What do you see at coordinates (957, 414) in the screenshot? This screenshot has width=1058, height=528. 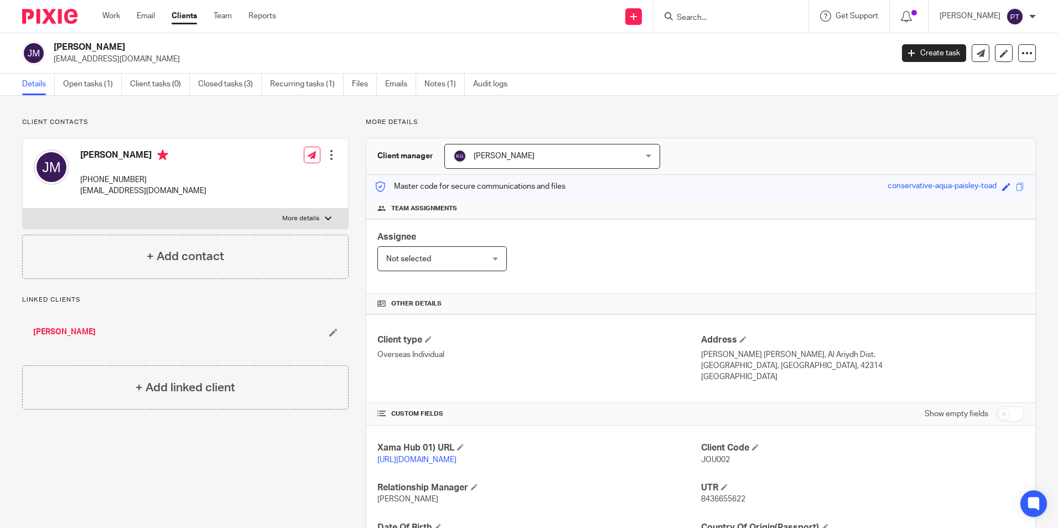 I see `label: Show empty fields` at bounding box center [957, 414].